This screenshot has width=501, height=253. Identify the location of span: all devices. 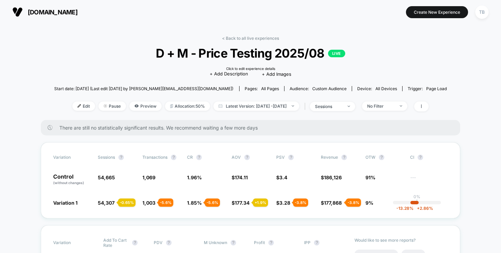
(386, 89).